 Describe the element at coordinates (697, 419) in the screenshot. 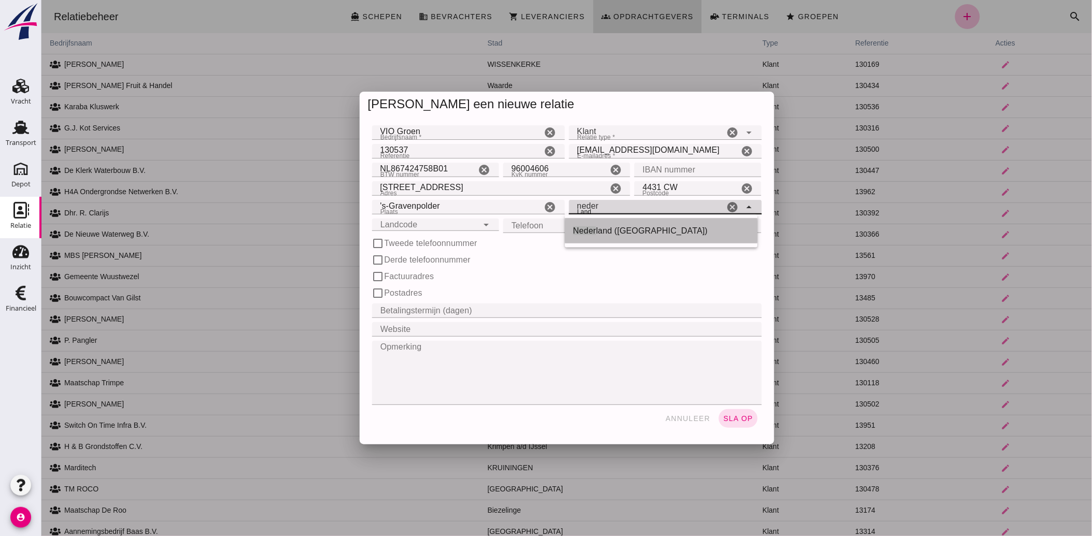

I see `button: sla op` at that location.